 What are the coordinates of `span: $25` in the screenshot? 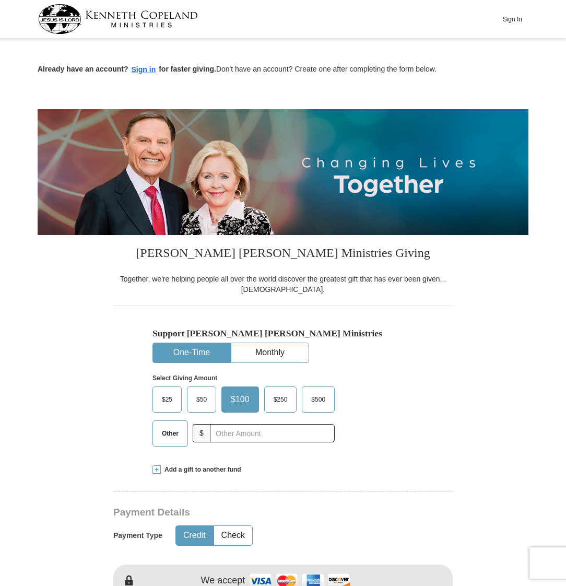 It's located at (167, 399).